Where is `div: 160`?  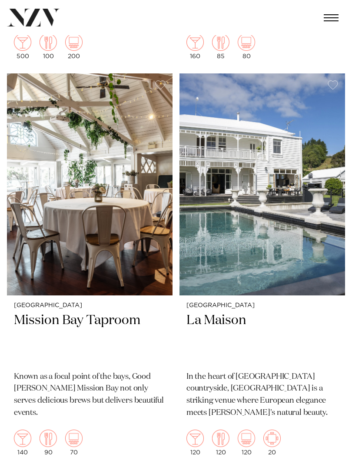 div: 160 is located at coordinates (195, 46).